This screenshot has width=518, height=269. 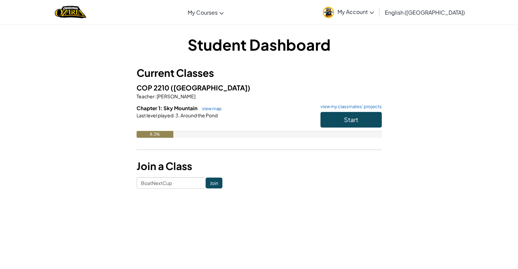 I want to click on h1: Student Dashboard, so click(x=259, y=45).